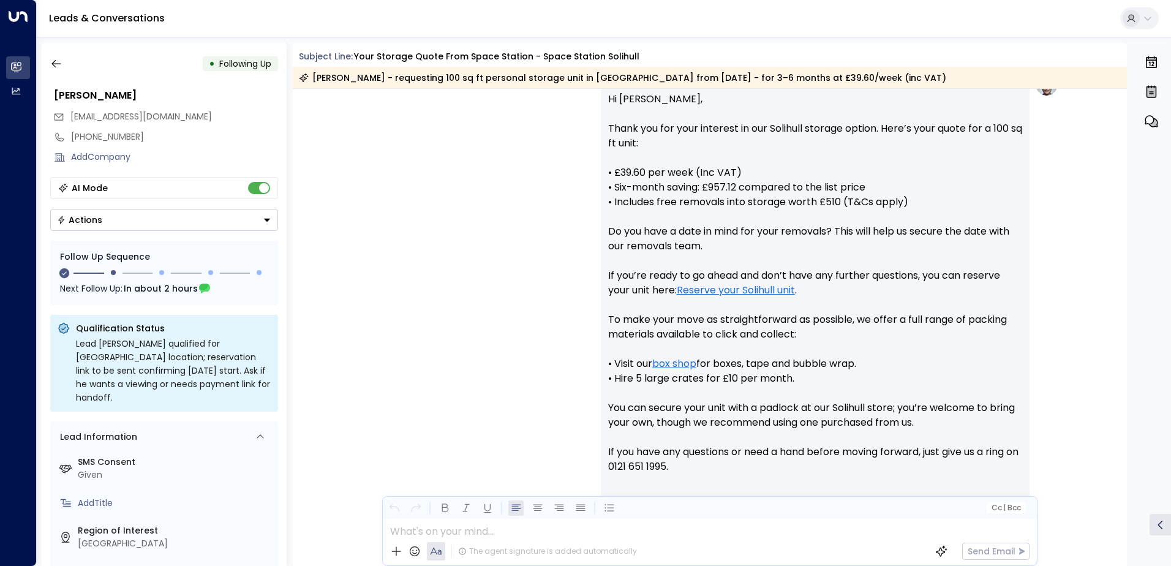 The width and height of the screenshot is (1171, 566). What do you see at coordinates (175, 157) in the screenshot?
I see `div: AddCompany` at bounding box center [175, 157].